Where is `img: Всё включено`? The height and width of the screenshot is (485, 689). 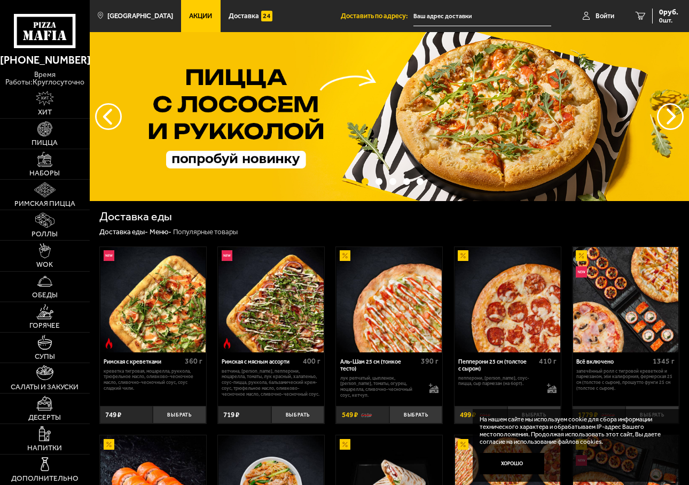 img: Всё включено is located at coordinates (626, 299).